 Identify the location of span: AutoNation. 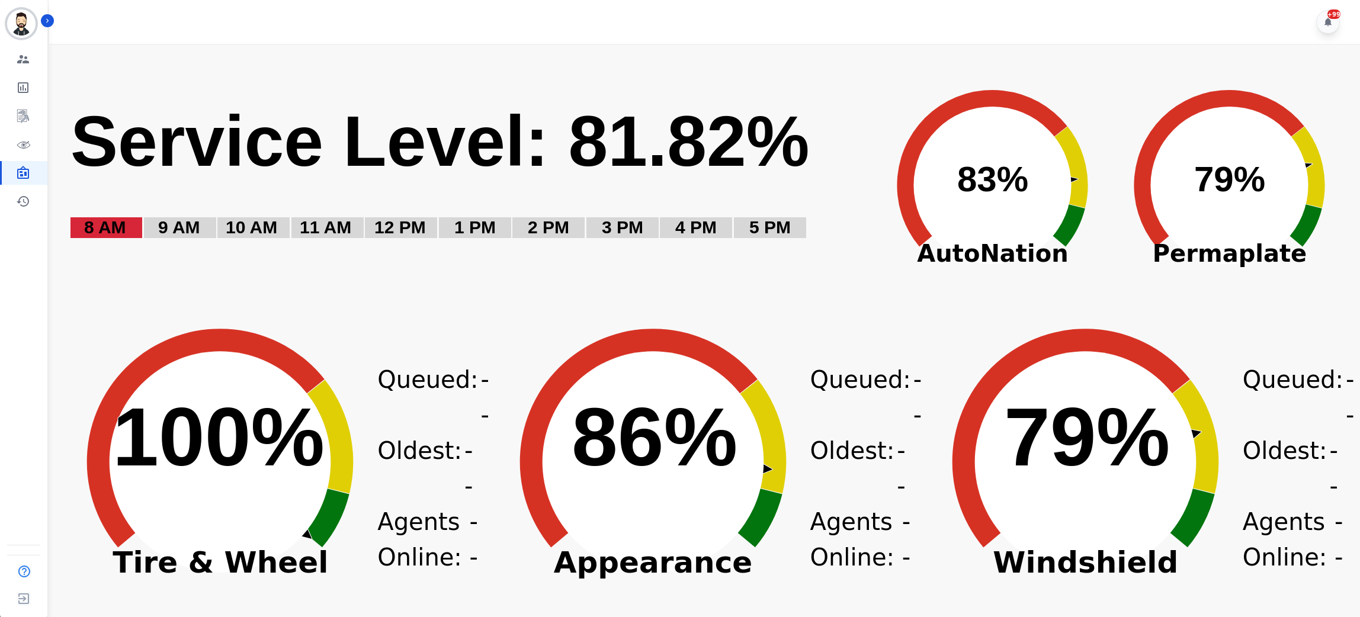
(993, 253).